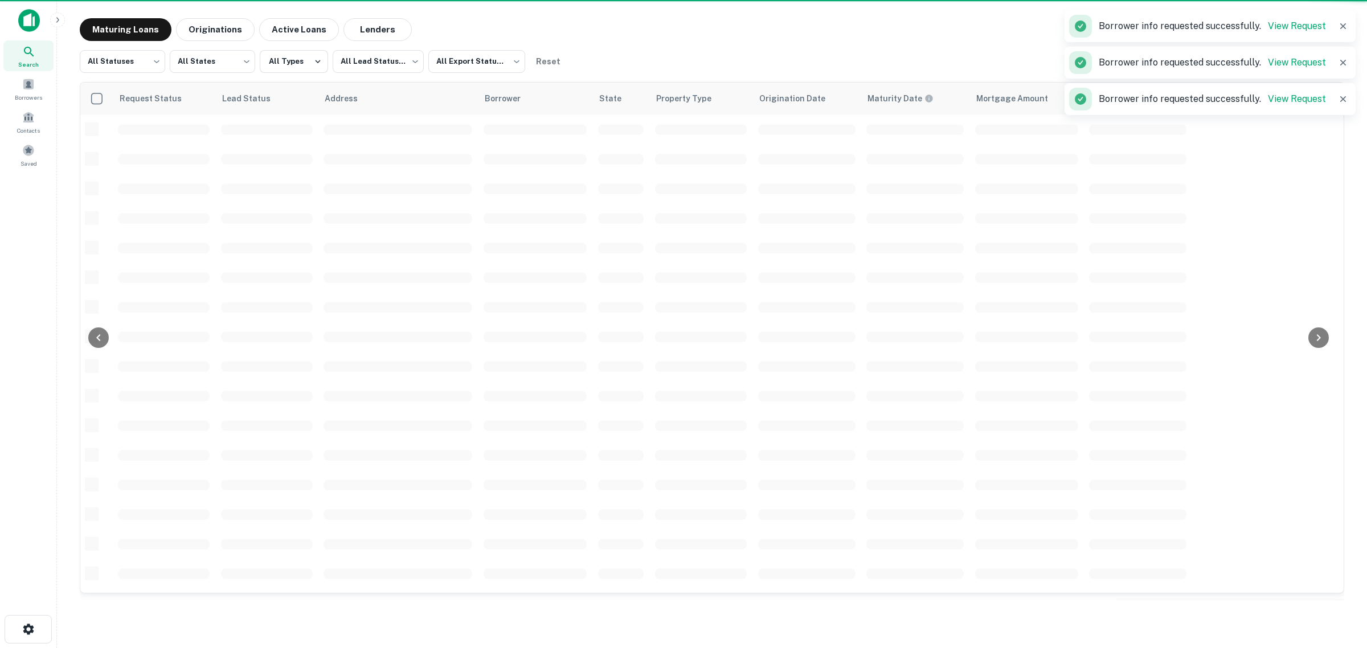  I want to click on th: State, so click(621, 99).